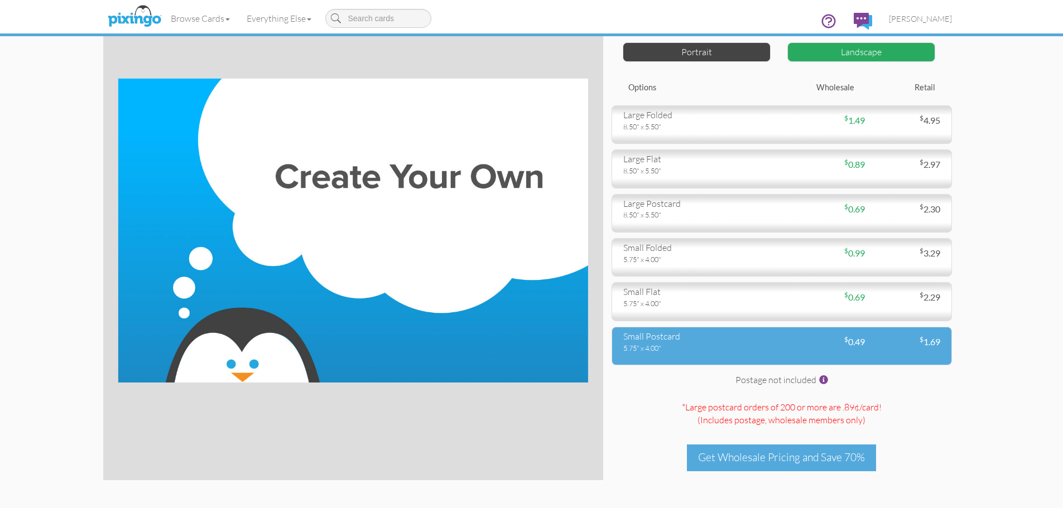 This screenshot has height=508, width=1063. What do you see at coordinates (855, 253) in the screenshot?
I see `span: 0.99` at bounding box center [855, 253].